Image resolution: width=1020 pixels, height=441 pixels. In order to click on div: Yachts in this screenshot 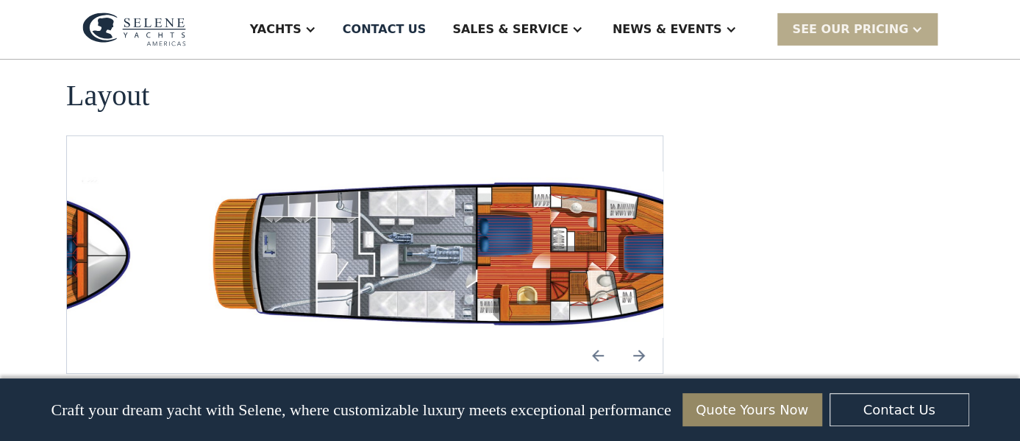, I will do `click(276, 29)`.